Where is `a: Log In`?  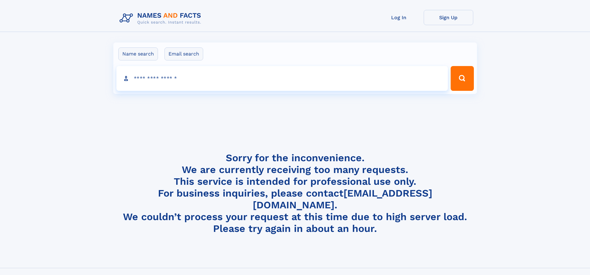 a: Log In is located at coordinates (399, 17).